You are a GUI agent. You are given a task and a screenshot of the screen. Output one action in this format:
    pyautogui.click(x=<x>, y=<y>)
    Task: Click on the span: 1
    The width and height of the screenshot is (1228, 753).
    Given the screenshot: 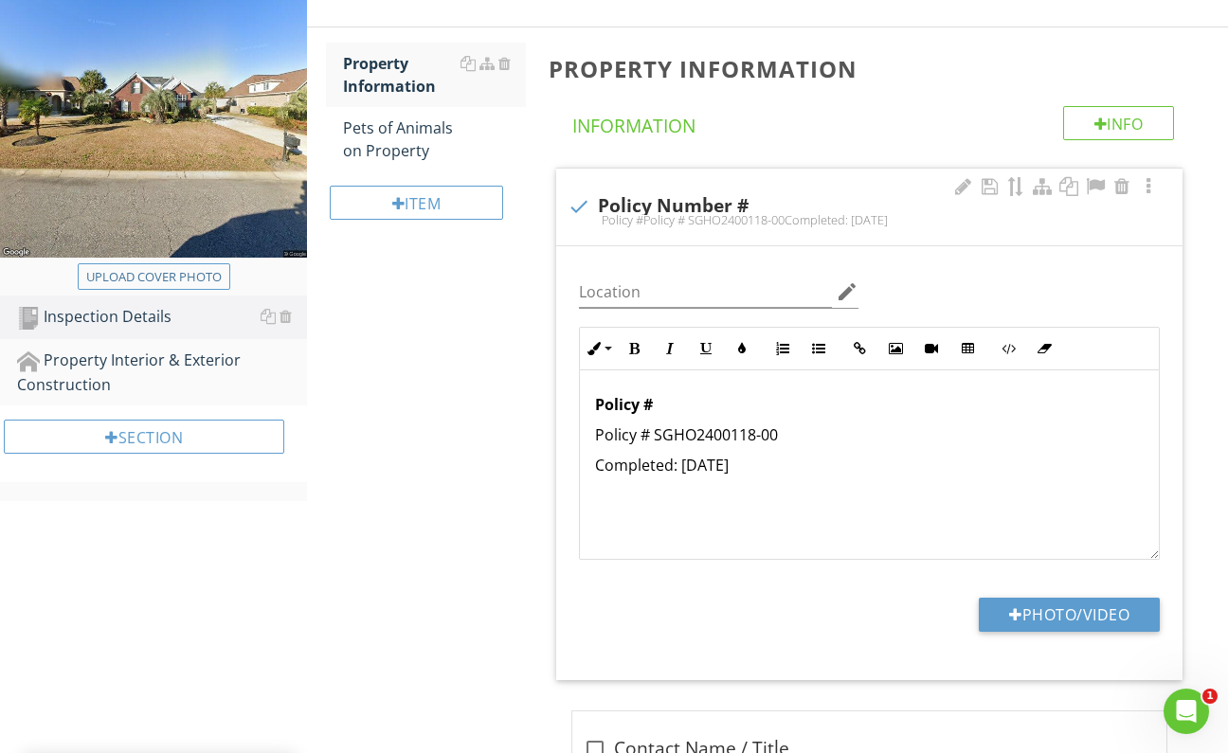 What is the action you would take?
    pyautogui.click(x=1210, y=697)
    